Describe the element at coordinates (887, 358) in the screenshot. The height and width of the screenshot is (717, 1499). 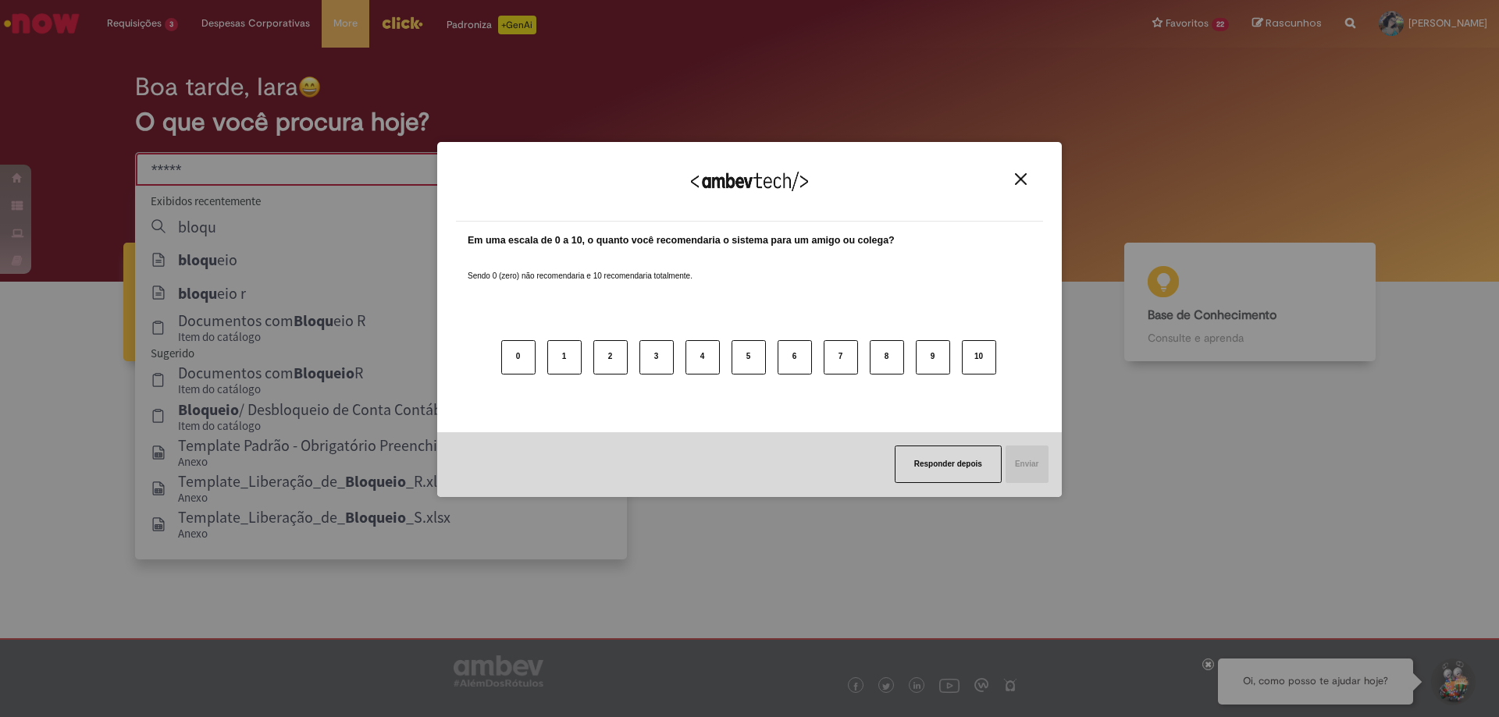
I see `button: 8` at that location.